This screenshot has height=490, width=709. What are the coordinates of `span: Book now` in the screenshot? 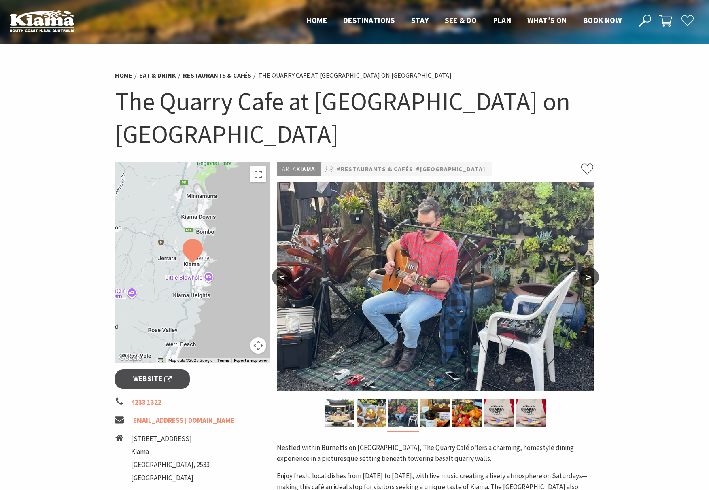 It's located at (602, 20).